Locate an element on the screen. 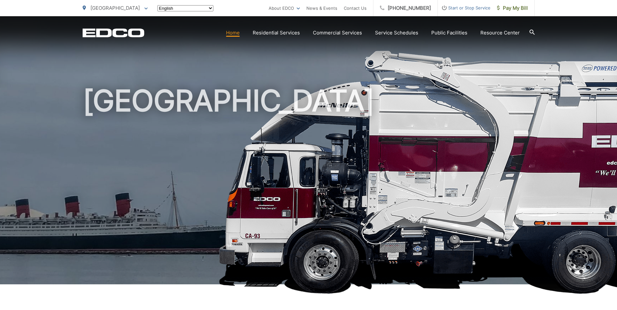  a: Public Facilities is located at coordinates (449, 33).